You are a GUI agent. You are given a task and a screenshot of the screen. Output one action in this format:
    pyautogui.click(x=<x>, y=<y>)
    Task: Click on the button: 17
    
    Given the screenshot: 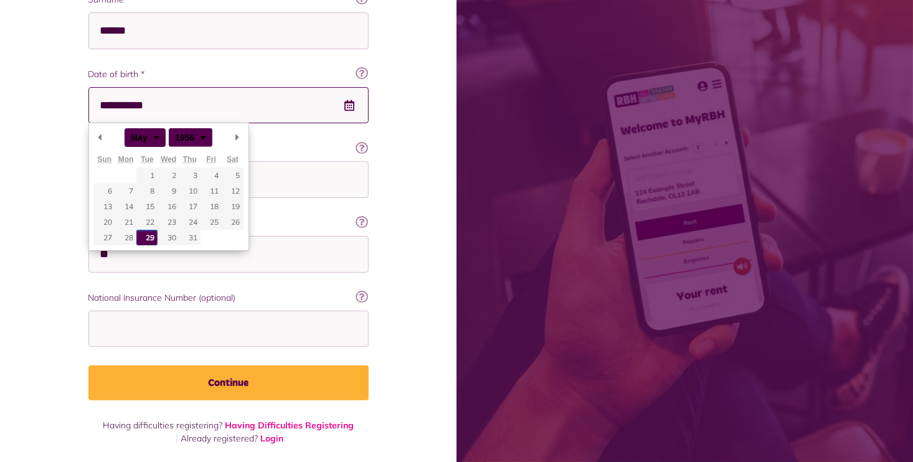 What is the action you would take?
    pyautogui.click(x=190, y=206)
    